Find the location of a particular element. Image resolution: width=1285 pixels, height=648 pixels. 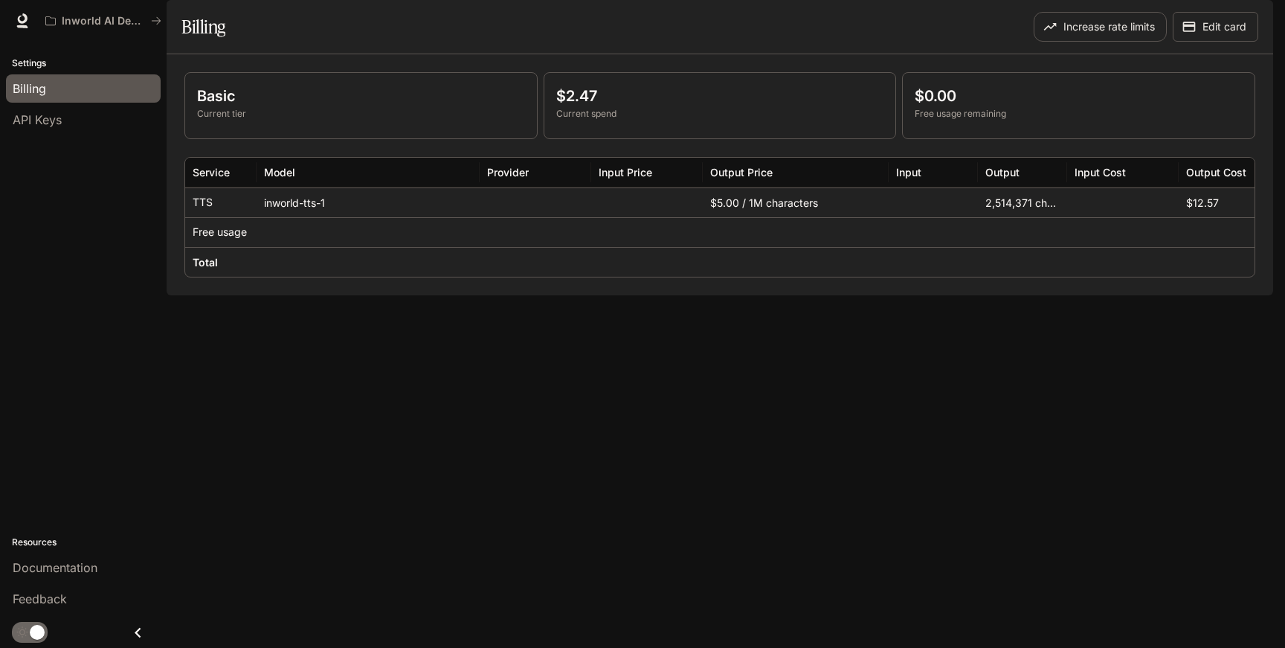

div: inworld-tts-1 is located at coordinates (368, 202).